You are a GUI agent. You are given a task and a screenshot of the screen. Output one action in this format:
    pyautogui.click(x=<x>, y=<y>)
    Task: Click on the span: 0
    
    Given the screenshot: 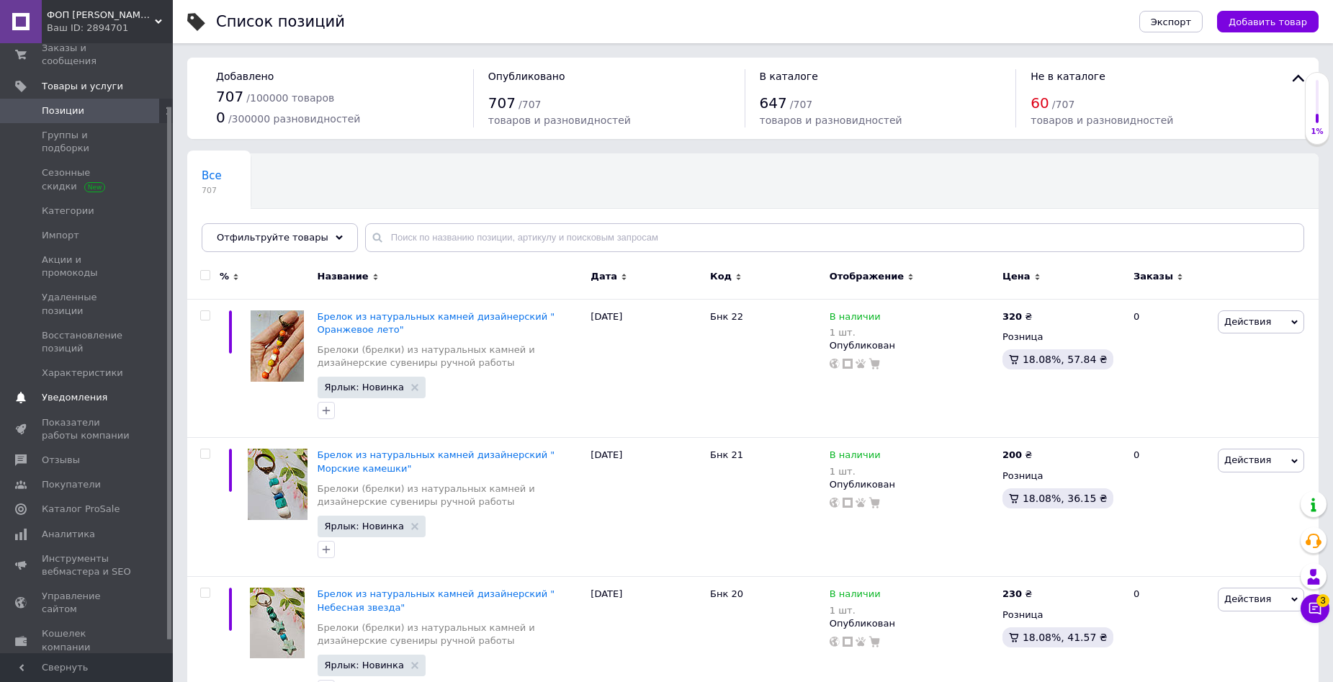 What is the action you would take?
    pyautogui.click(x=220, y=117)
    